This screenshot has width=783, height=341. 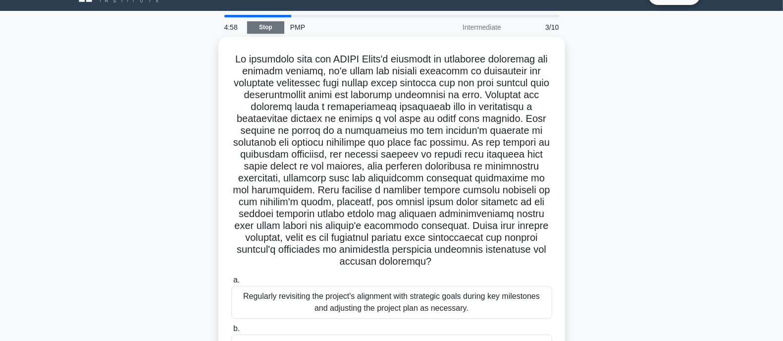 I want to click on div: 3/10, so click(x=536, y=27).